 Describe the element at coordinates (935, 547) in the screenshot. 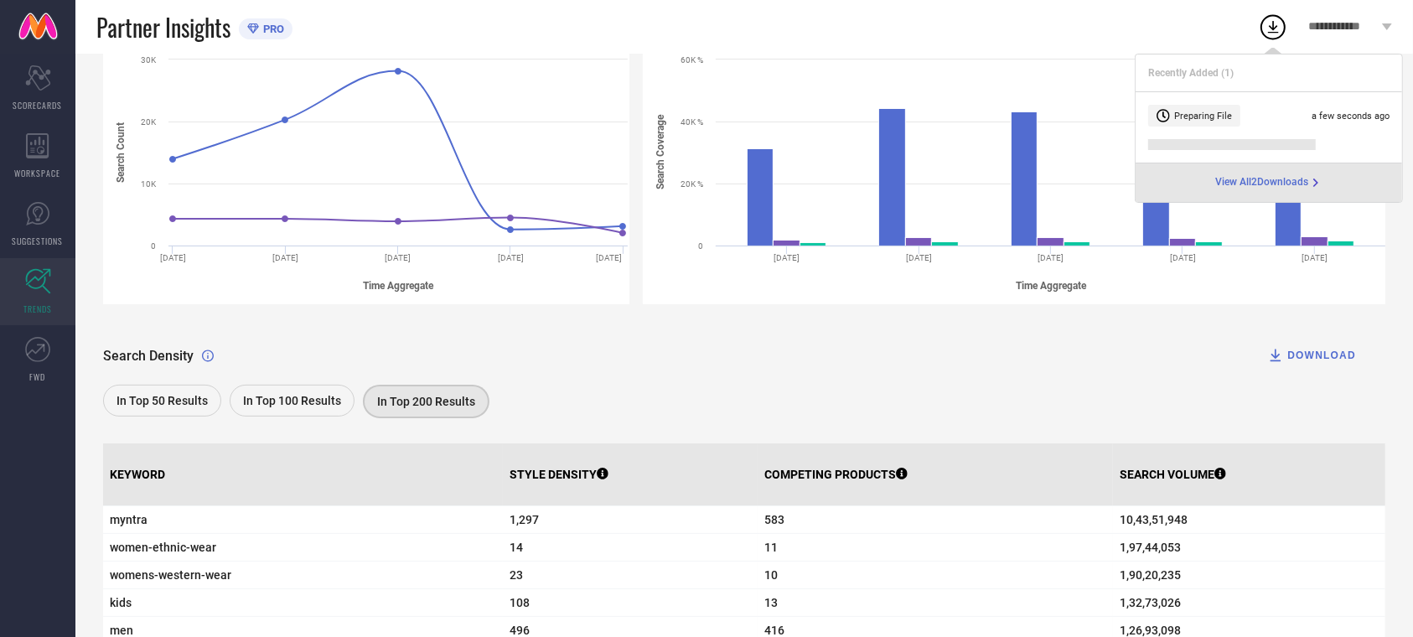

I see `span: 11` at that location.